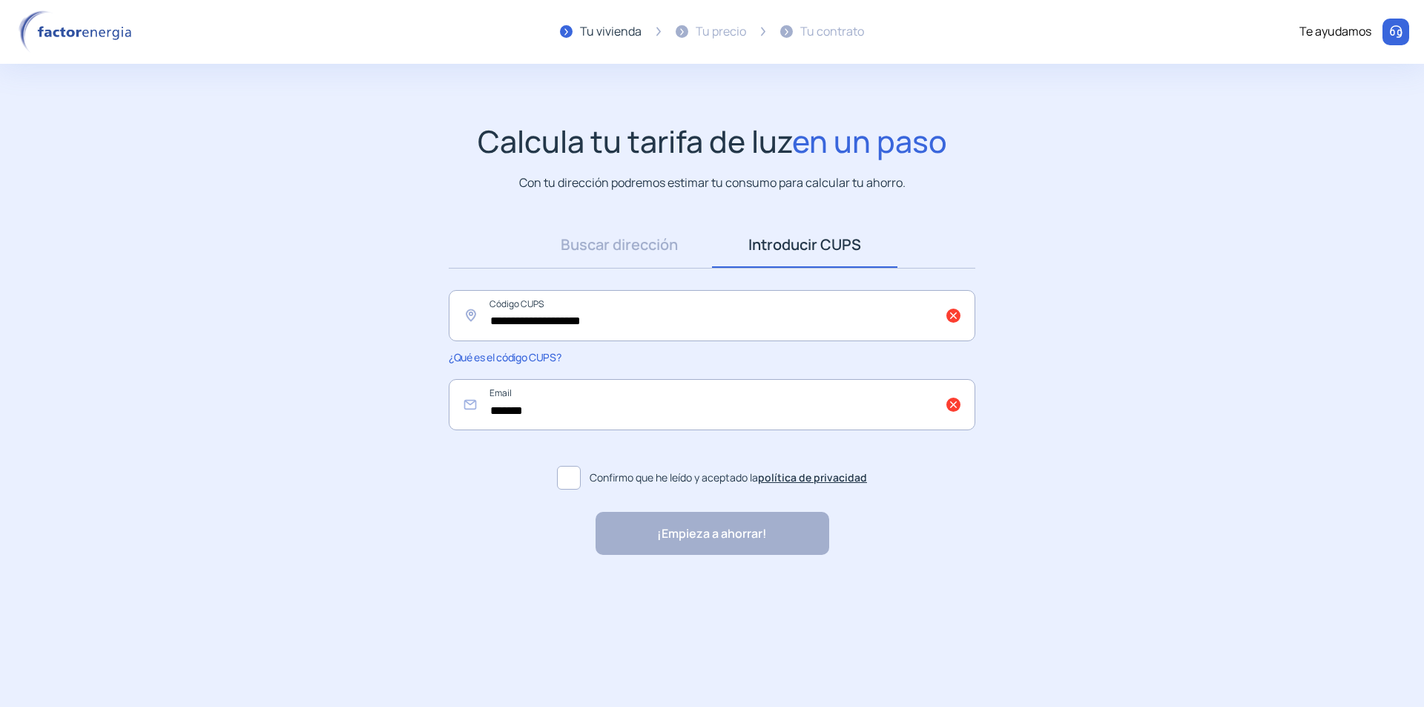 The width and height of the screenshot is (1424, 707). What do you see at coordinates (619, 245) in the screenshot?
I see `a: Buscar dirección` at bounding box center [619, 245].